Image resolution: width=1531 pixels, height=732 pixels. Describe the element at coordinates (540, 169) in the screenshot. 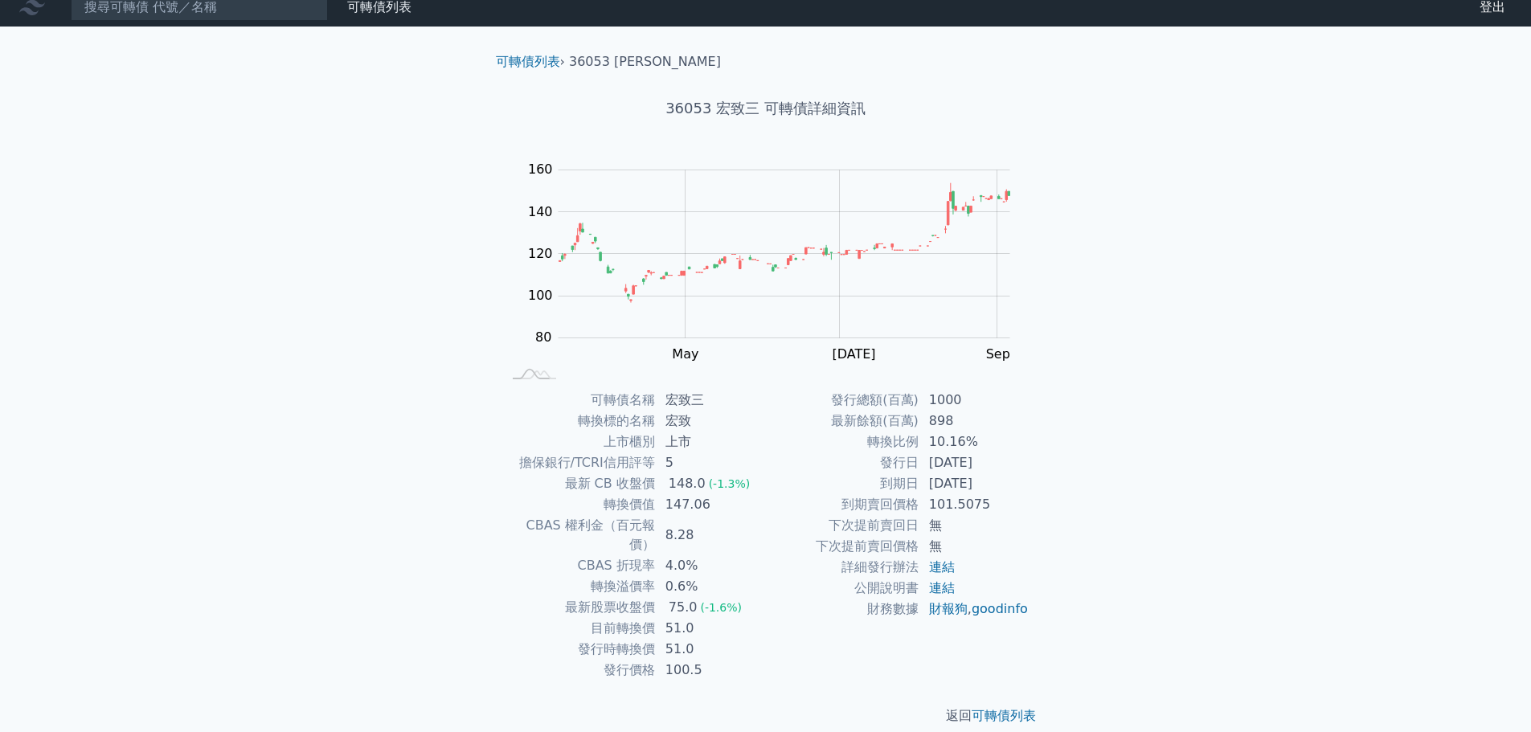

I see `tspan: 160` at that location.